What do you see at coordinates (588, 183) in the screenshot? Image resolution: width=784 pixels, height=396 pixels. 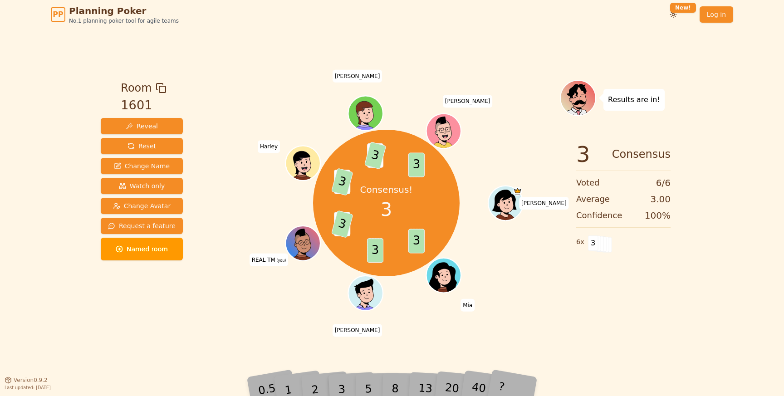 I see `span: Voted` at bounding box center [588, 183].